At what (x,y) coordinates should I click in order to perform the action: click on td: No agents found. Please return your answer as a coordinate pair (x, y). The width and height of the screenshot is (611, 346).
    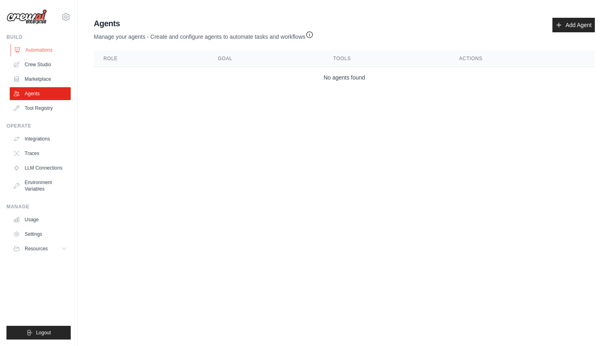
    Looking at the image, I should click on (344, 78).